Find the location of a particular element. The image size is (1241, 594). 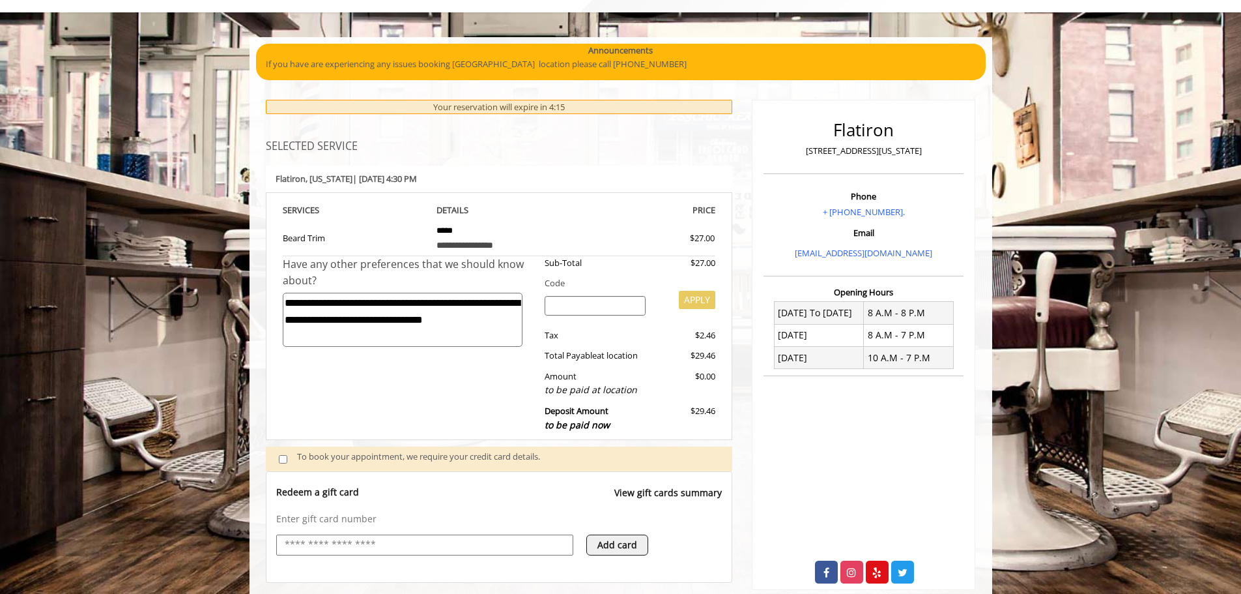

h3: Phone is located at coordinates (863, 196).